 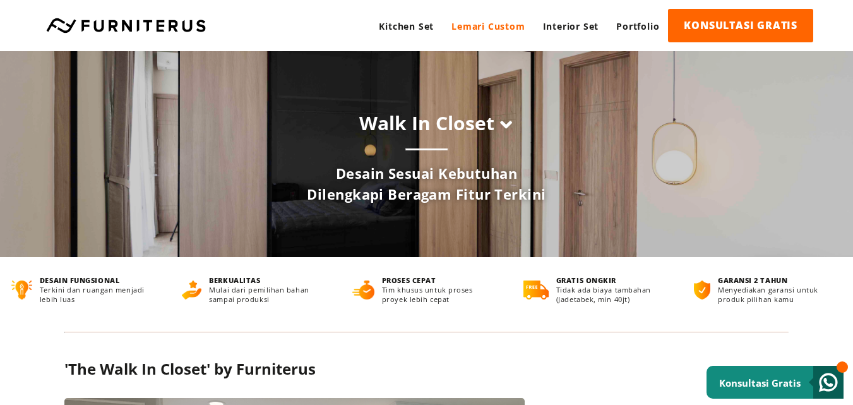 I want to click on h2: 'The Walk In Closet' by Furniterus, so click(x=426, y=368).